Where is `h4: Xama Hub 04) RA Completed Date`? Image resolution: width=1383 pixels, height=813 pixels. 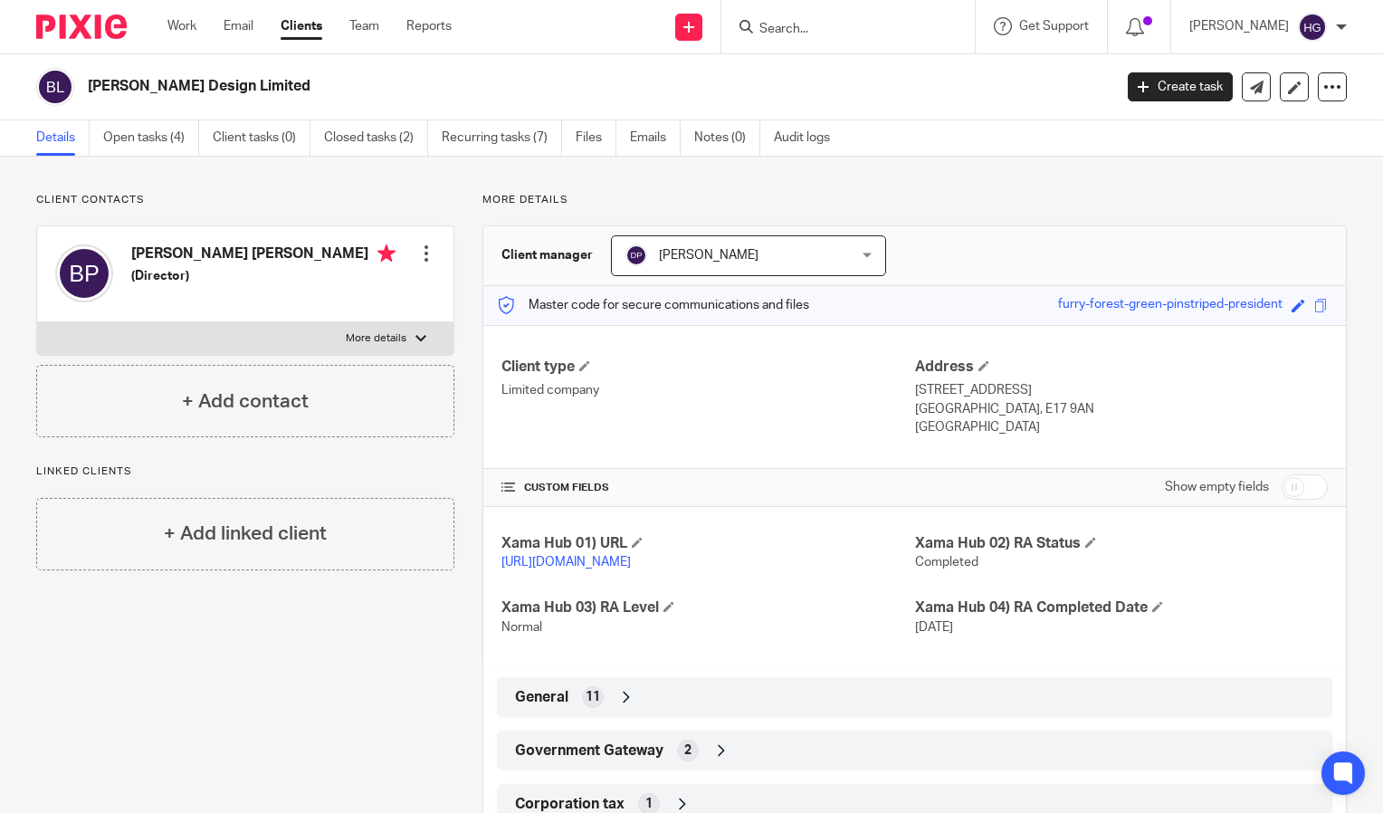 h4: Xama Hub 04) RA Completed Date is located at coordinates (1122, 608).